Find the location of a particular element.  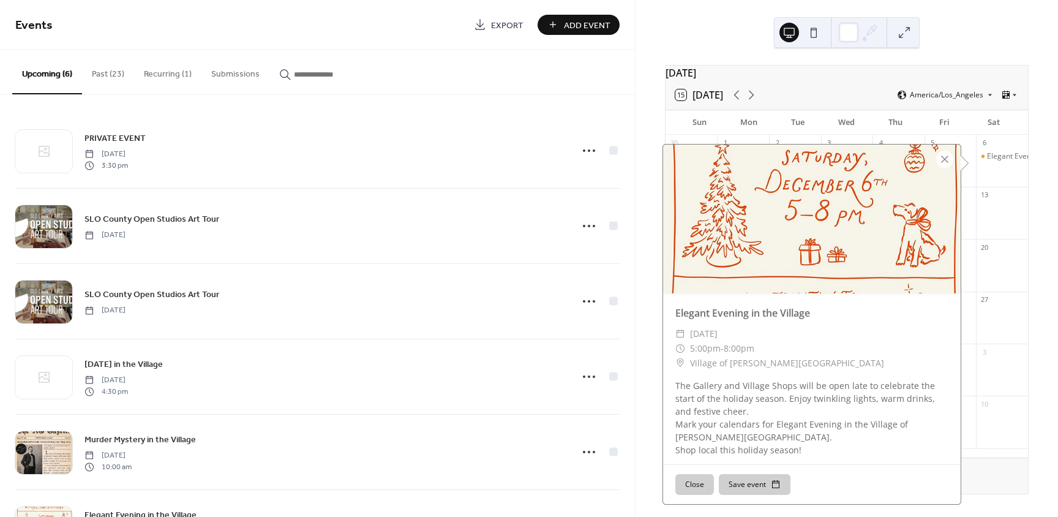

button: Recurring (1) is located at coordinates (168, 71).